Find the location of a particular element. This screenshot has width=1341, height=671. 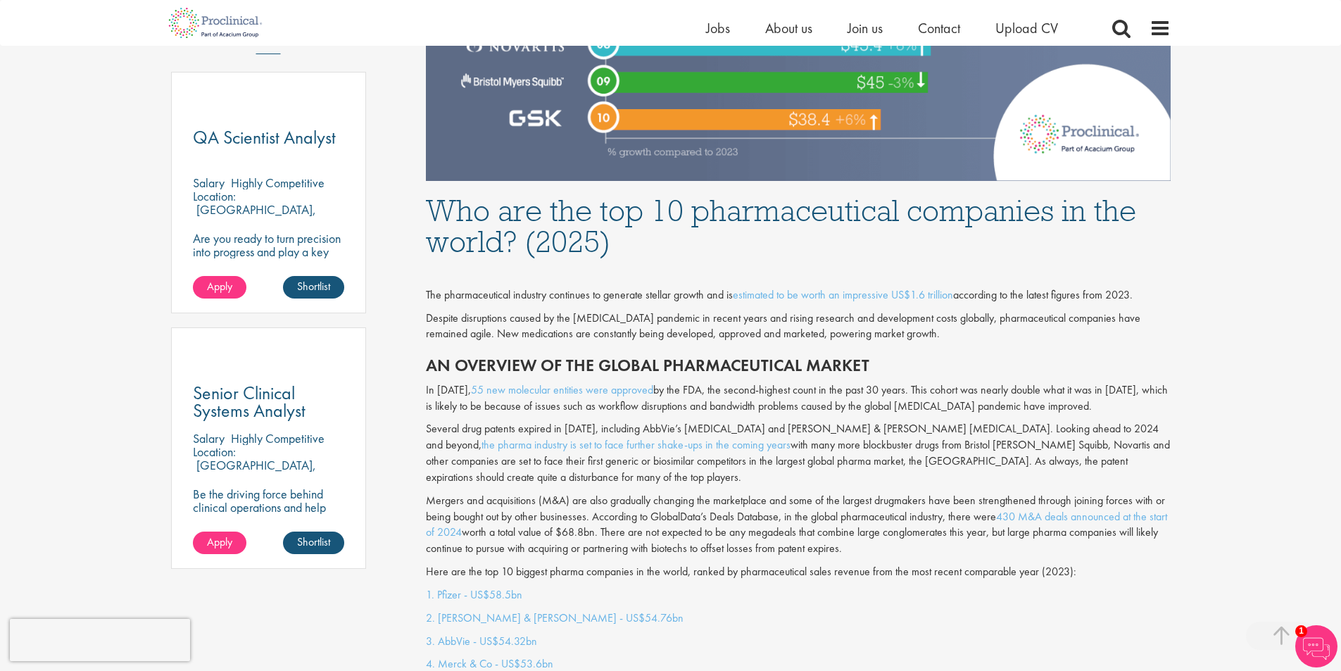

div: The pharmaceutical industry continues to generate stellar growth and is according to the latest f... is located at coordinates (798, 295).